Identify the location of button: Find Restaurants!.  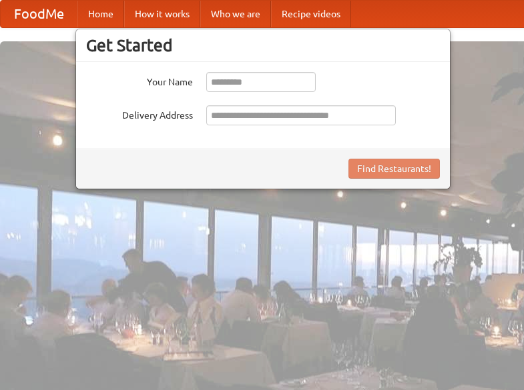
(394, 169).